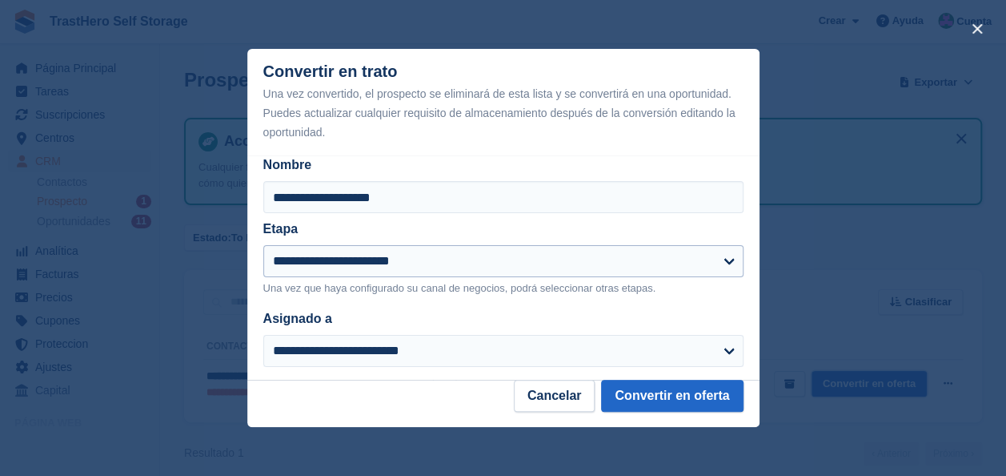  Describe the element at coordinates (672, 395) in the screenshot. I see `button: Convertir en oferta` at that location.